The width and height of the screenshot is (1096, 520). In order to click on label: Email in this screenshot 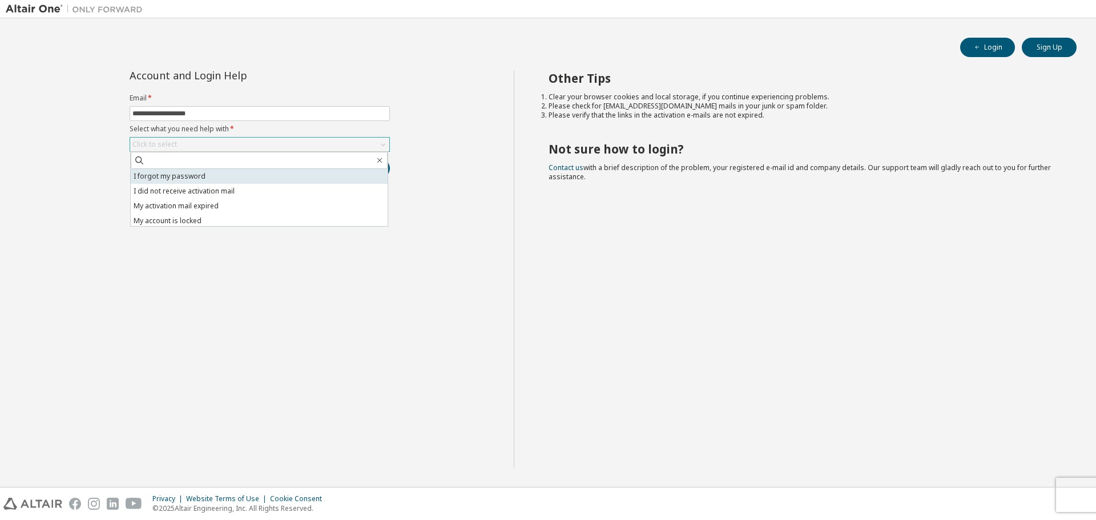, I will do `click(260, 98)`.